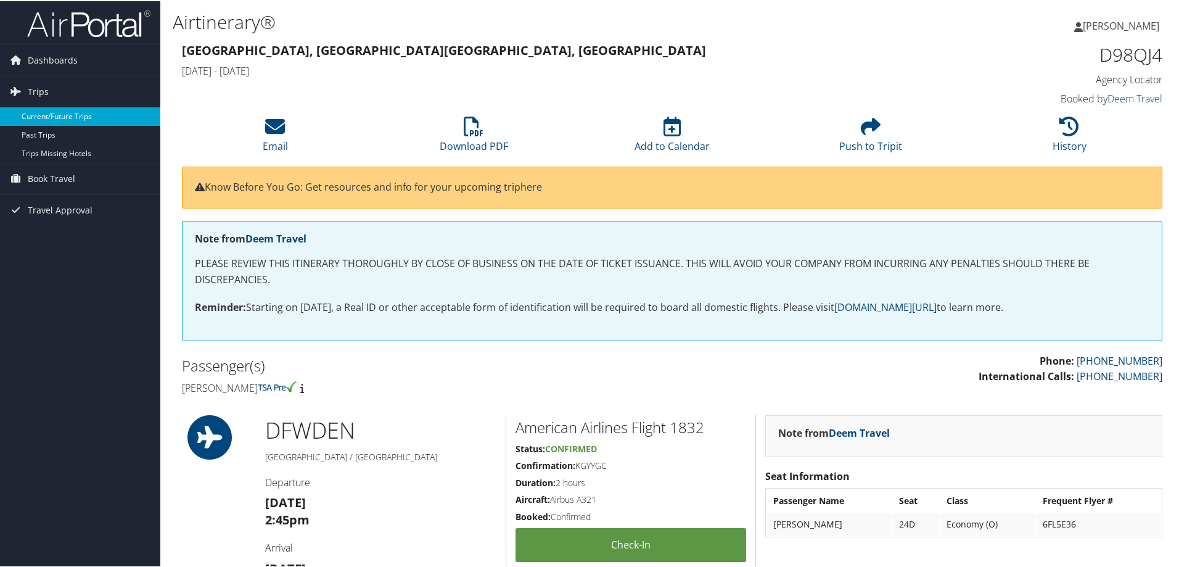 The image size is (1179, 567). I want to click on a: Push to Tripit, so click(871, 137).